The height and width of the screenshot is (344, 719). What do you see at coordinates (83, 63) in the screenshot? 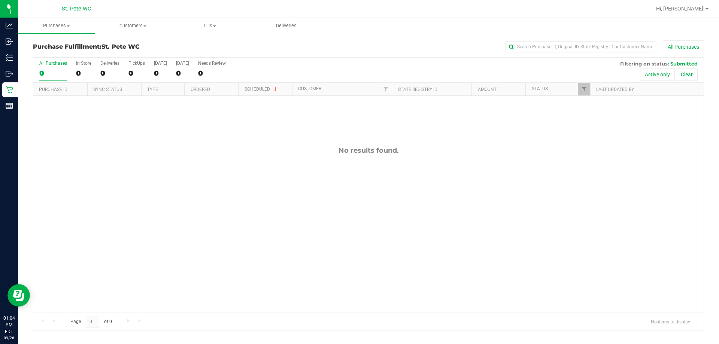
I see `div: In Store` at bounding box center [83, 63].